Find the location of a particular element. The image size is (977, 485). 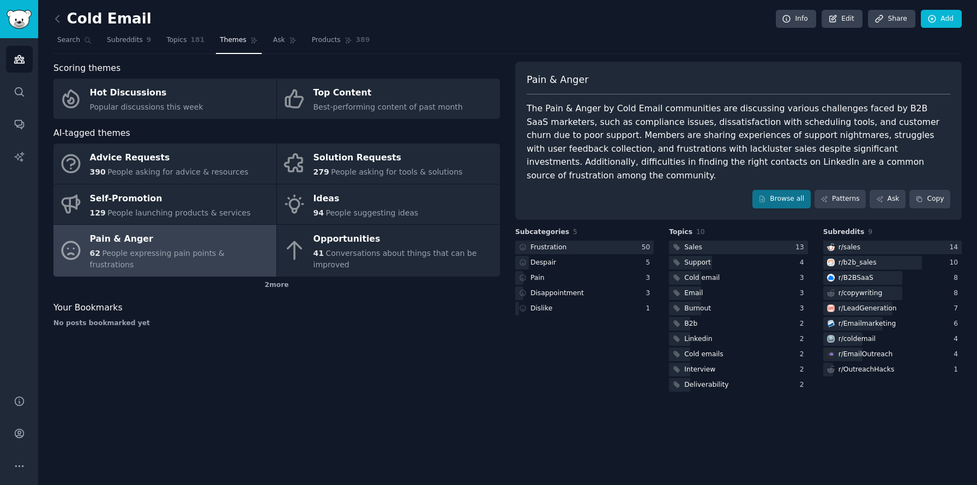

div: r/ copywriting is located at coordinates (860, 293).